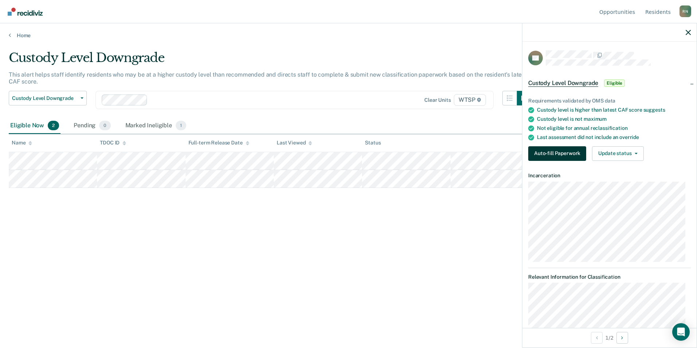 This screenshot has height=348, width=697. What do you see at coordinates (92, 126) in the screenshot?
I see `div: Pending` at bounding box center [92, 126].